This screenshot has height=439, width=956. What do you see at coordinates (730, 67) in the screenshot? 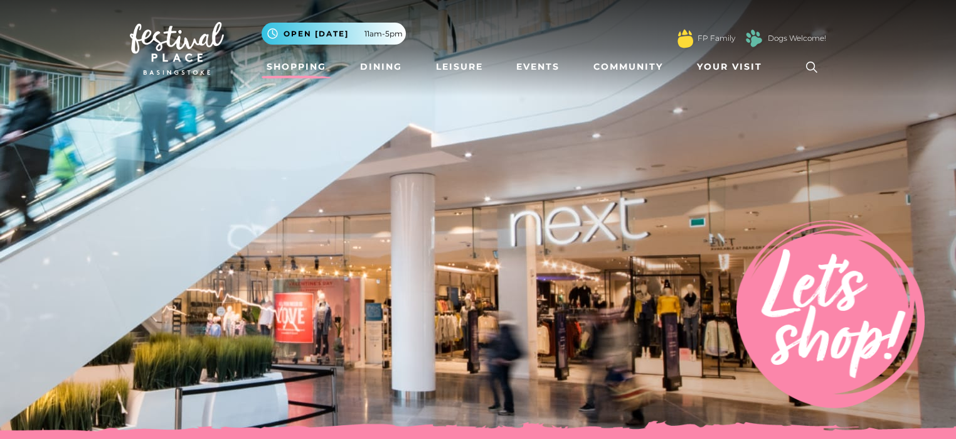
I see `span: Your Visit` at bounding box center [730, 67].